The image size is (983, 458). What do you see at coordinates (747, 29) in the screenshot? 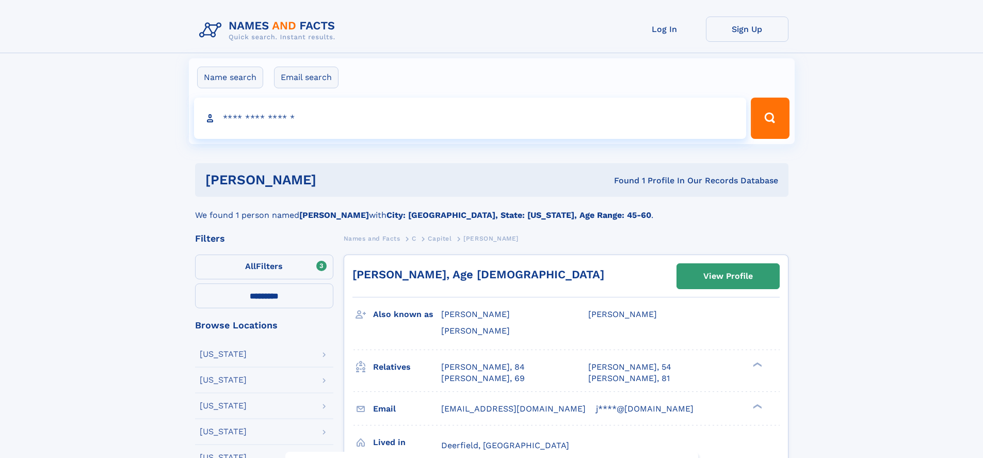
I see `a: Sign Up` at bounding box center [747, 29].